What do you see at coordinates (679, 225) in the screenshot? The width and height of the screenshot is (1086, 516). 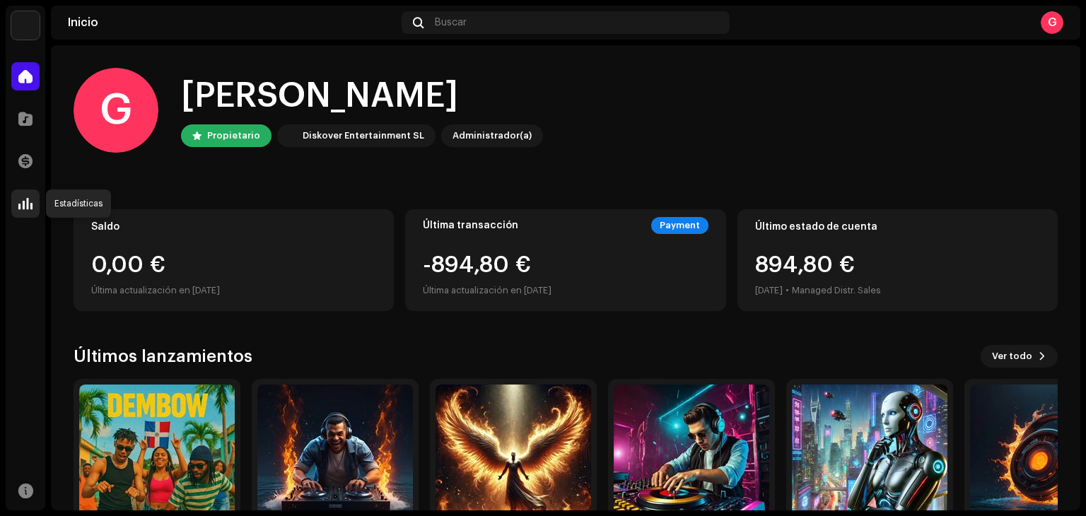 I see `div: Payment` at bounding box center [679, 225].